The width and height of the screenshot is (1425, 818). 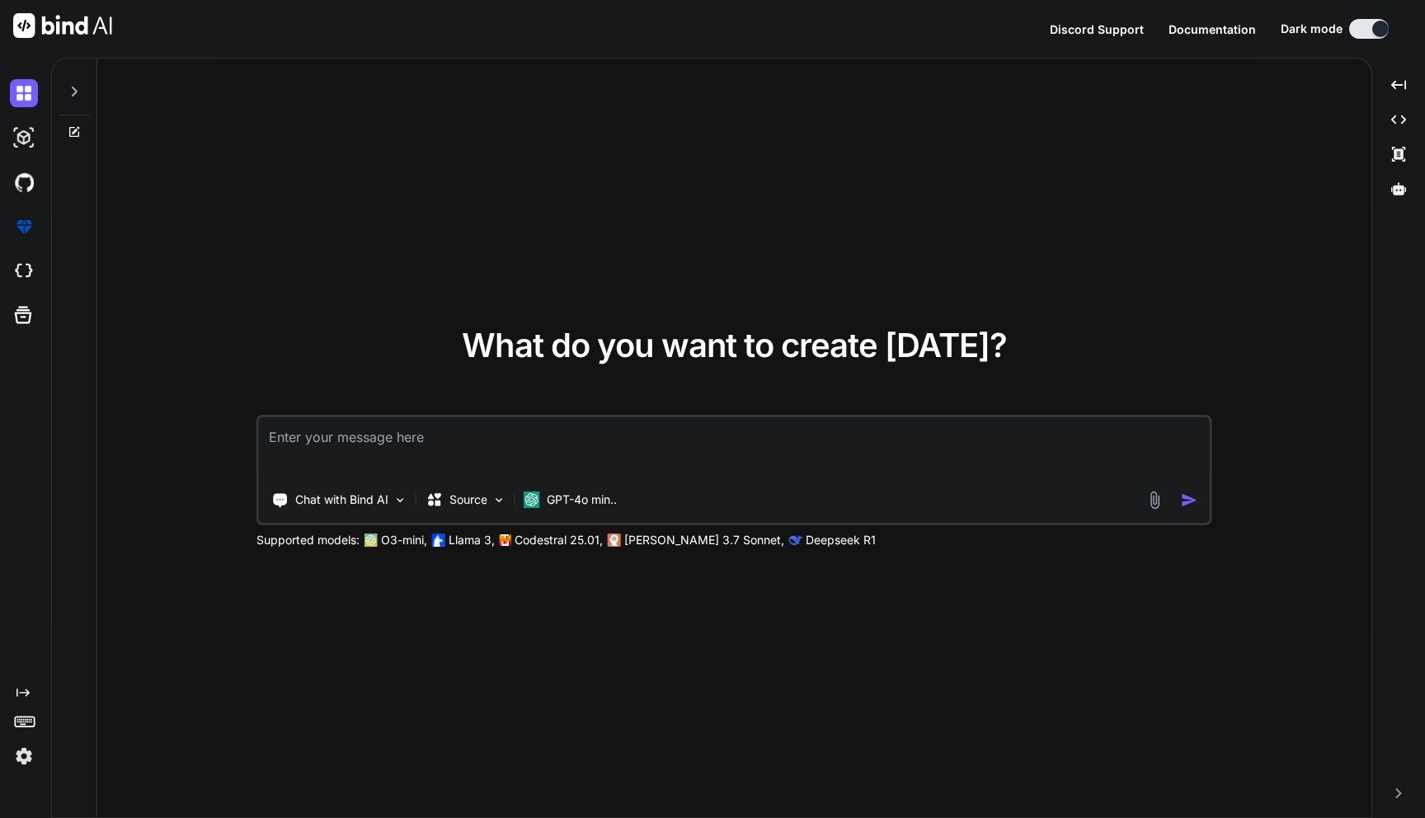 What do you see at coordinates (1096, 29) in the screenshot?
I see `span: Discord Support` at bounding box center [1096, 29].